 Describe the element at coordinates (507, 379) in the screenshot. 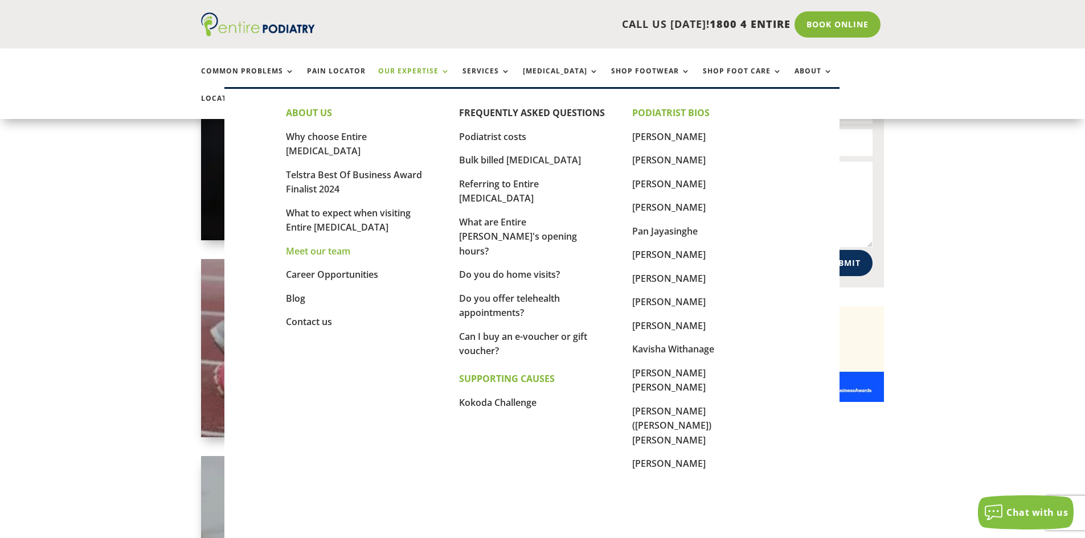

I see `strong: SUPPORTING CAUSES` at that location.